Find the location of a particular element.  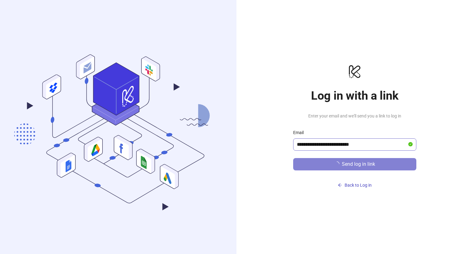

h1: Log in with a link is located at coordinates (354, 96).